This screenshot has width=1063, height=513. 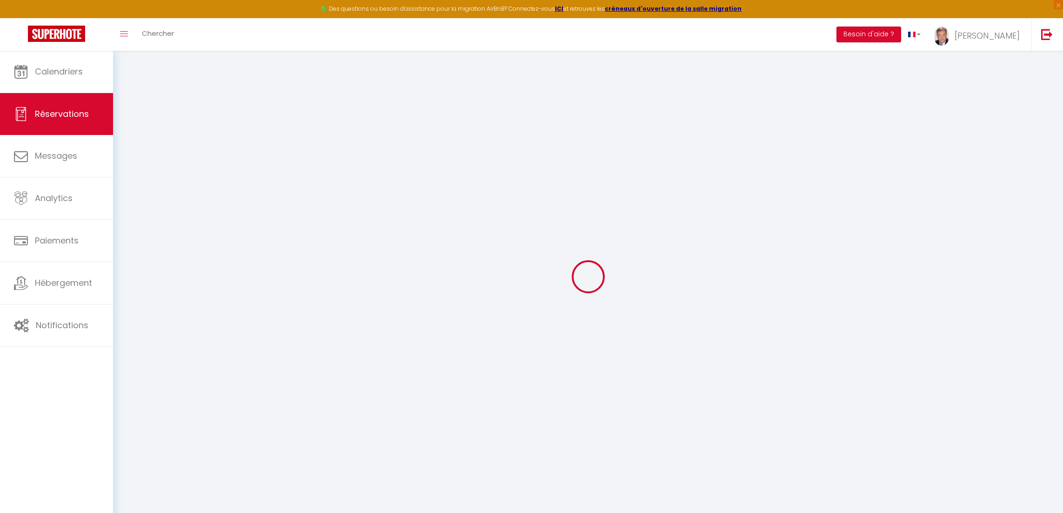 What do you see at coordinates (62, 114) in the screenshot?
I see `span: Réservations` at bounding box center [62, 114].